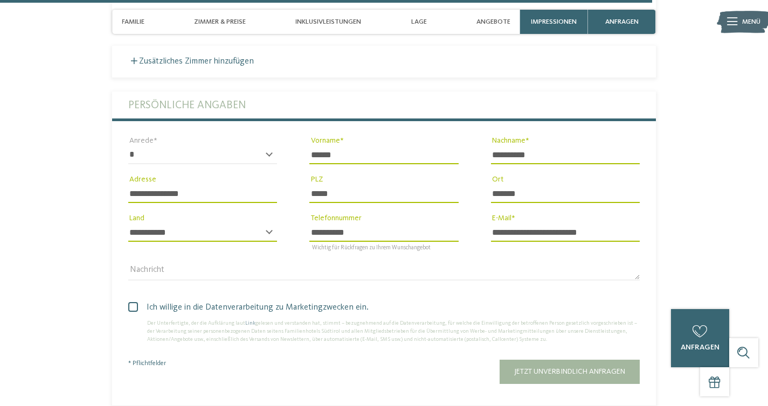 This screenshot has width=768, height=406. What do you see at coordinates (384, 331) in the screenshot?
I see `div: Der Unterfertigte, der die Aufklärung laut gelesen und verstanden hat, stimmt – bezugnehmend auf ...` at bounding box center [384, 331].